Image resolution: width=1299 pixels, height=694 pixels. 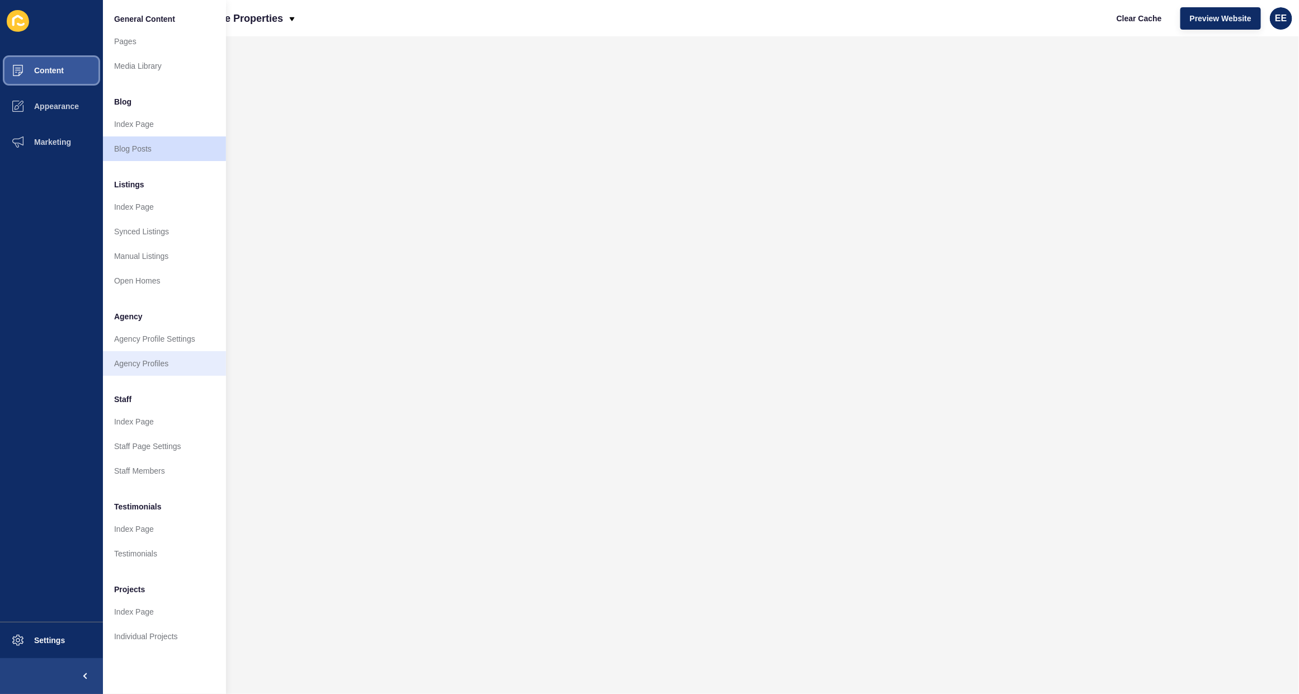 What do you see at coordinates (129, 185) in the screenshot?
I see `span: Listings` at bounding box center [129, 185].